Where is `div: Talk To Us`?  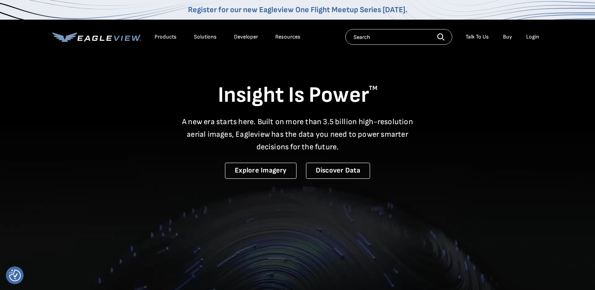
div: Talk To Us is located at coordinates (477, 37).